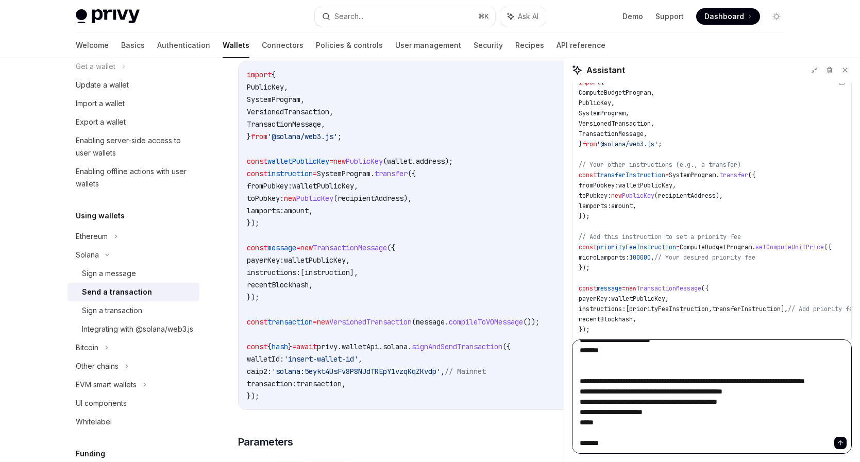 The image size is (860, 462). I want to click on a: Whitelabel, so click(134, 422).